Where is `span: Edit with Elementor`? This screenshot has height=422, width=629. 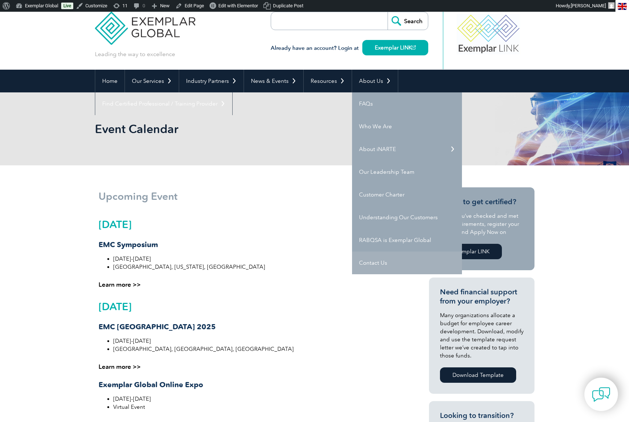 span: Edit with Elementor is located at coordinates (238, 5).